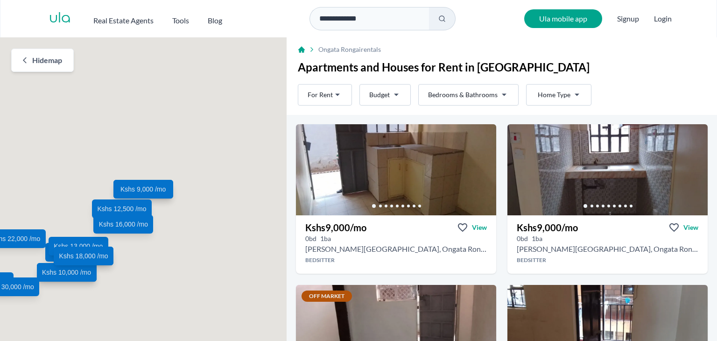  What do you see at coordinates (320, 95) in the screenshot?
I see `span: For Rent` at bounding box center [320, 95].